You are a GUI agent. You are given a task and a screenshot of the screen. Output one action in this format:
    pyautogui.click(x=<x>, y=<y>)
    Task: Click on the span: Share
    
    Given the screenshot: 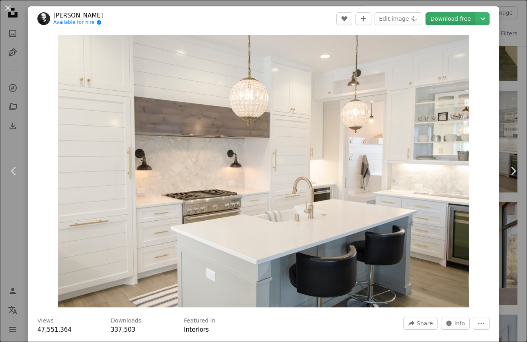 What is the action you would take?
    pyautogui.click(x=425, y=324)
    